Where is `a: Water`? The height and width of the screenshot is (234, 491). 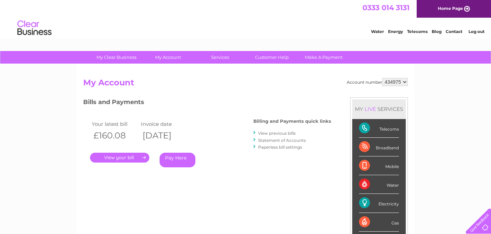 a: Water is located at coordinates (377, 31).